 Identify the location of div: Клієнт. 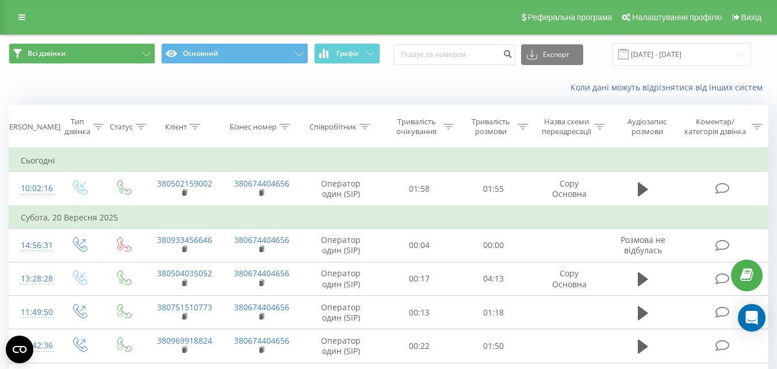
(176, 127).